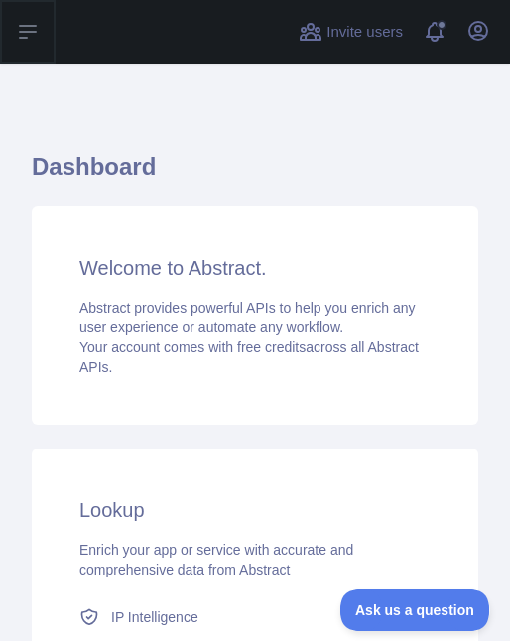 This screenshot has height=641, width=510. Describe the element at coordinates (255, 268) in the screenshot. I see `h3: Welcome to Abstract.` at that location.